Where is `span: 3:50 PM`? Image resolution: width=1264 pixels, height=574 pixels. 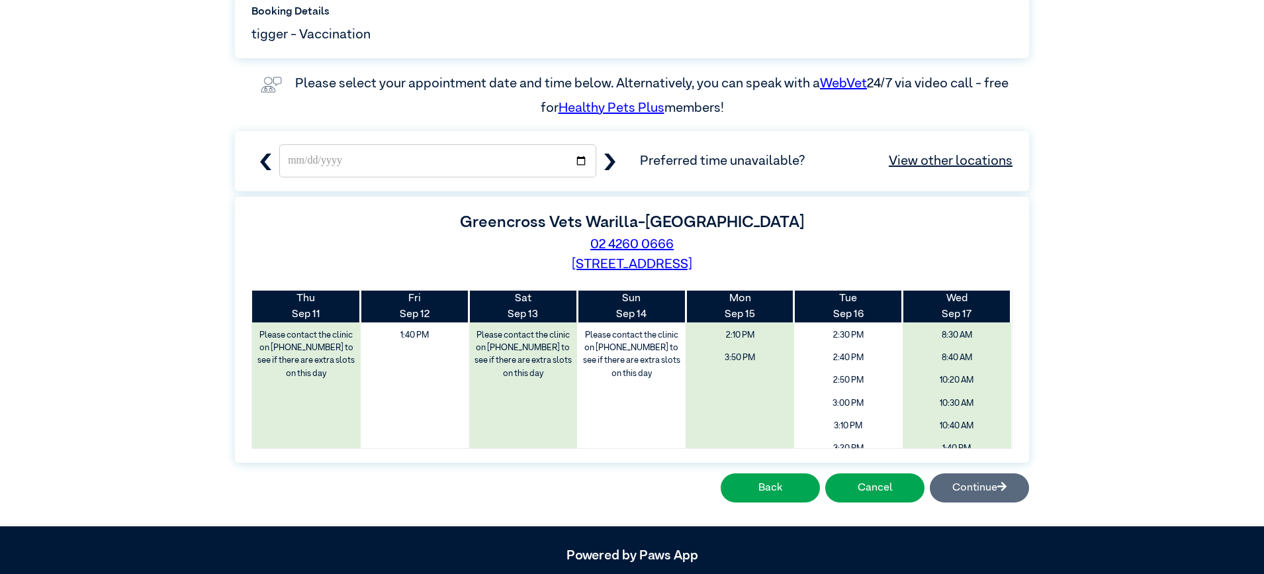 span: 3:50 PM is located at coordinates (740, 357).